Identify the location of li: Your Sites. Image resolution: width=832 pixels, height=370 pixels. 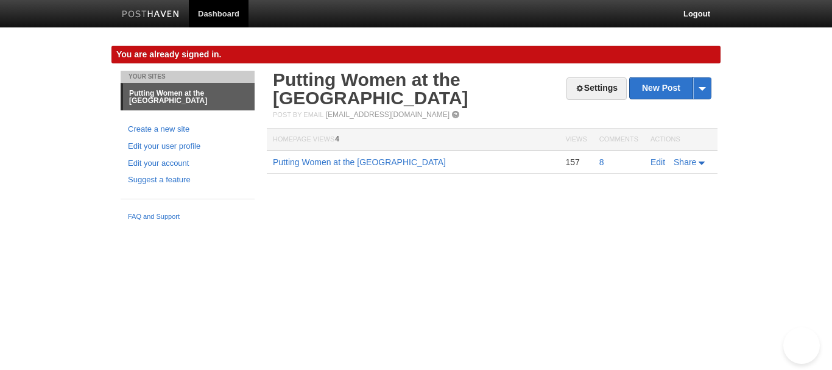
(188, 77).